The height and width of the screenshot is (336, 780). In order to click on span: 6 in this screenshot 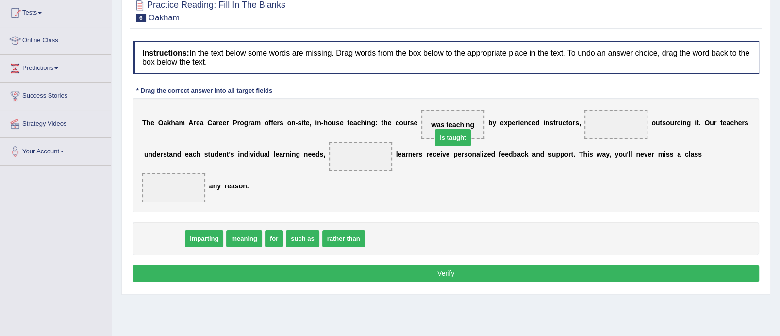, I will do `click(141, 18)`.